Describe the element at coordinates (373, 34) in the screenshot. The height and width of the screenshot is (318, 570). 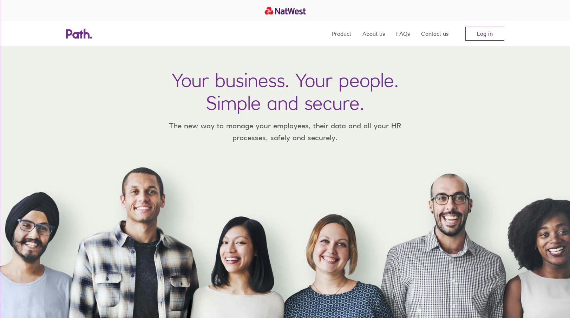
I see `a: About us` at that location.